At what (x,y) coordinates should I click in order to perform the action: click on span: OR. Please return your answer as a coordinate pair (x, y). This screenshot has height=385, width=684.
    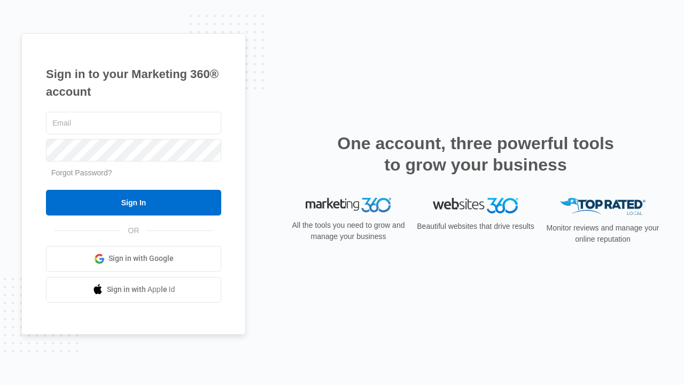
    Looking at the image, I should click on (134, 230).